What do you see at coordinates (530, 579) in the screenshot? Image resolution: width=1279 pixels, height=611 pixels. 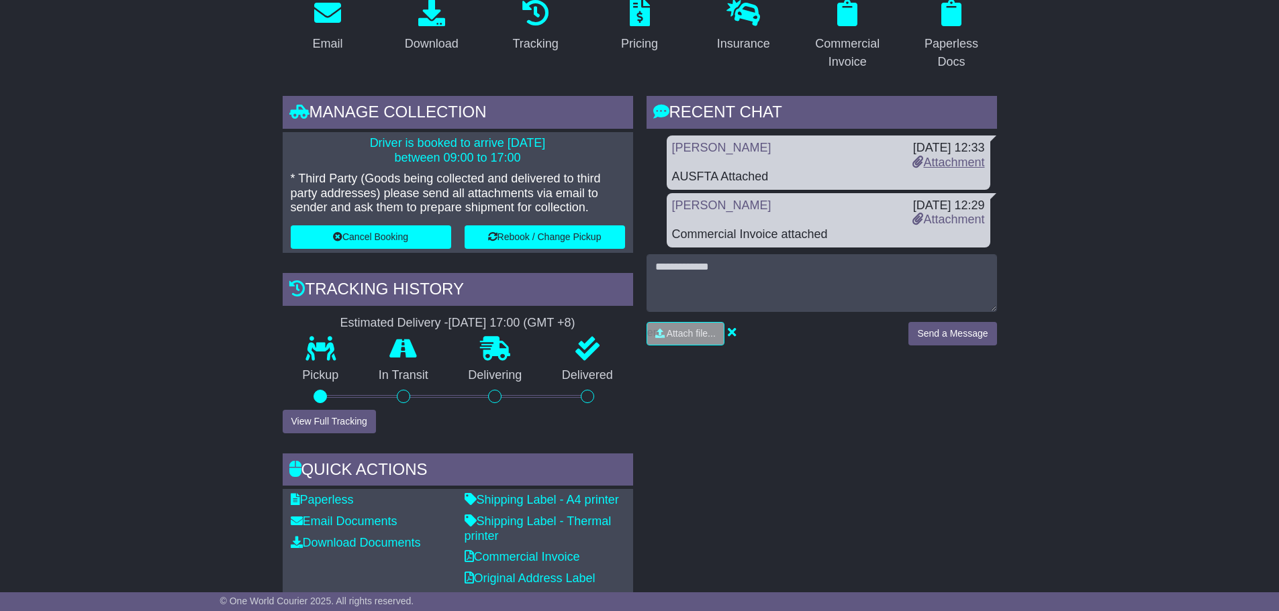 I see `a: Original Address Label` at bounding box center [530, 579].